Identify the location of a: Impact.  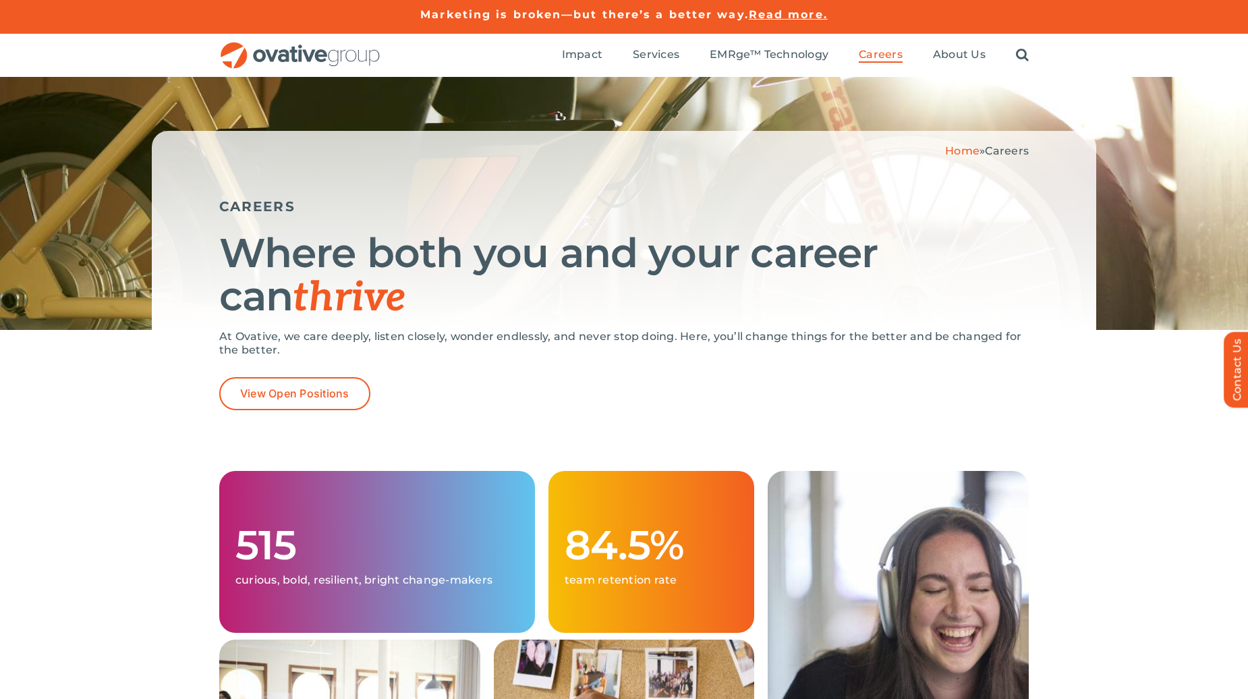
(582, 55).